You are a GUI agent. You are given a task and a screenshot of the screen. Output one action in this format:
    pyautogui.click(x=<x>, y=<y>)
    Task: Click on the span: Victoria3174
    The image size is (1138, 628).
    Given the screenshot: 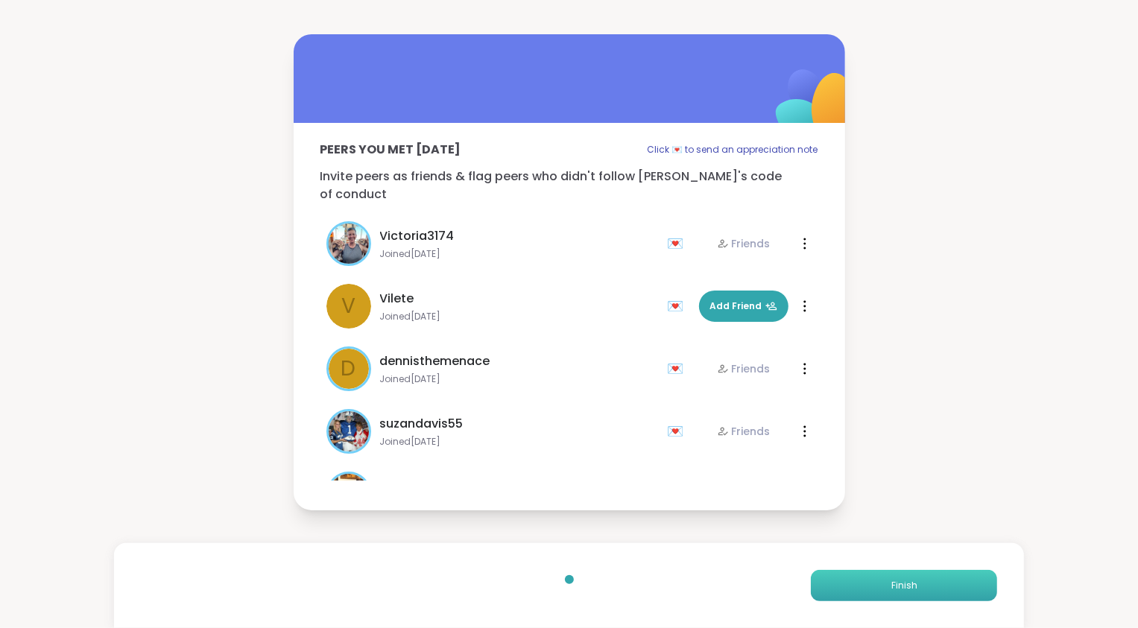 What is the action you would take?
    pyautogui.click(x=417, y=236)
    